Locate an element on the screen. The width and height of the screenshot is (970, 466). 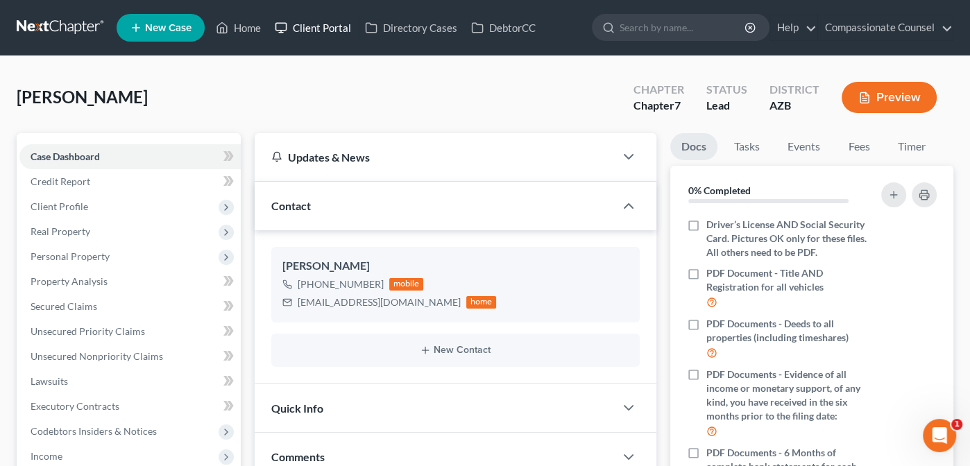
a: DebtorCC is located at coordinates (503, 28).